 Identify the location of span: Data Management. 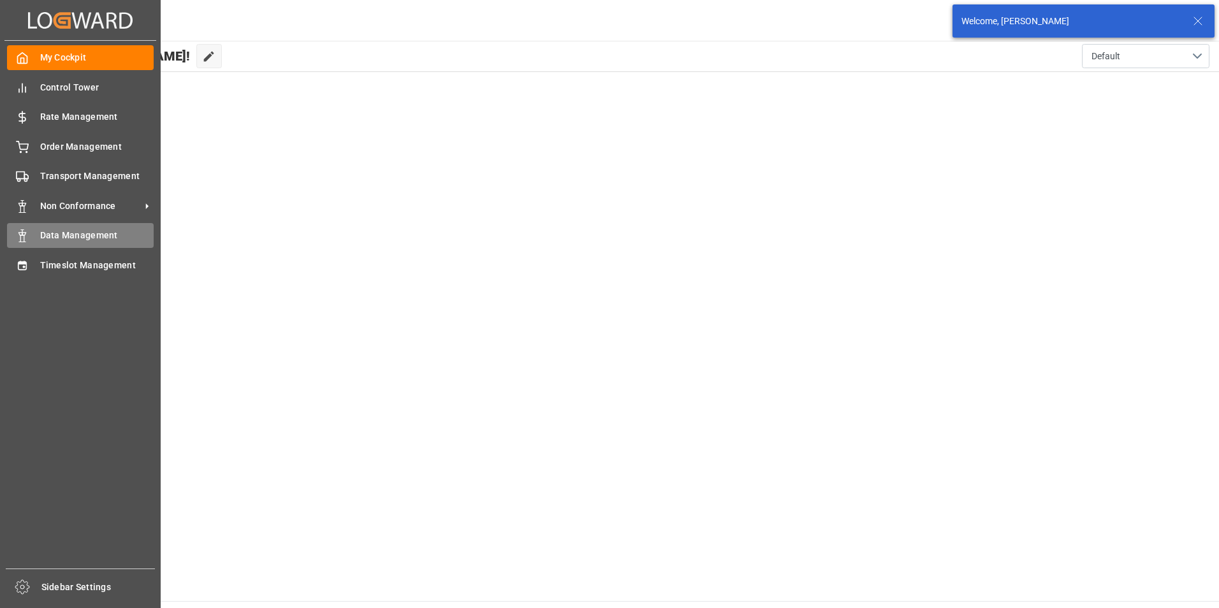
(97, 235).